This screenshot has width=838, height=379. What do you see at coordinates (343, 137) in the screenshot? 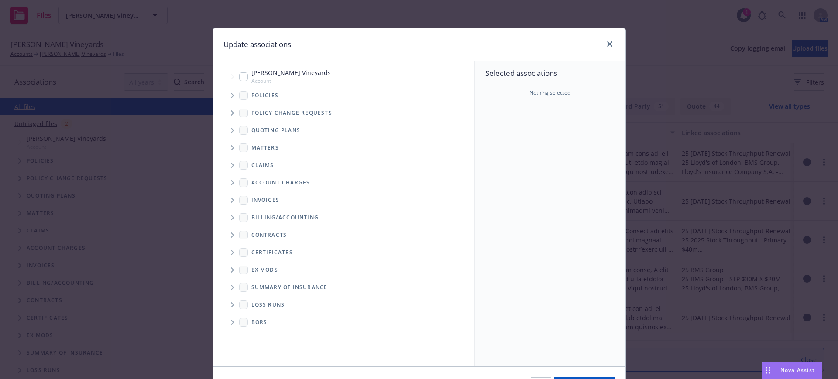
I see `div: Tree Example` at bounding box center [343, 137].